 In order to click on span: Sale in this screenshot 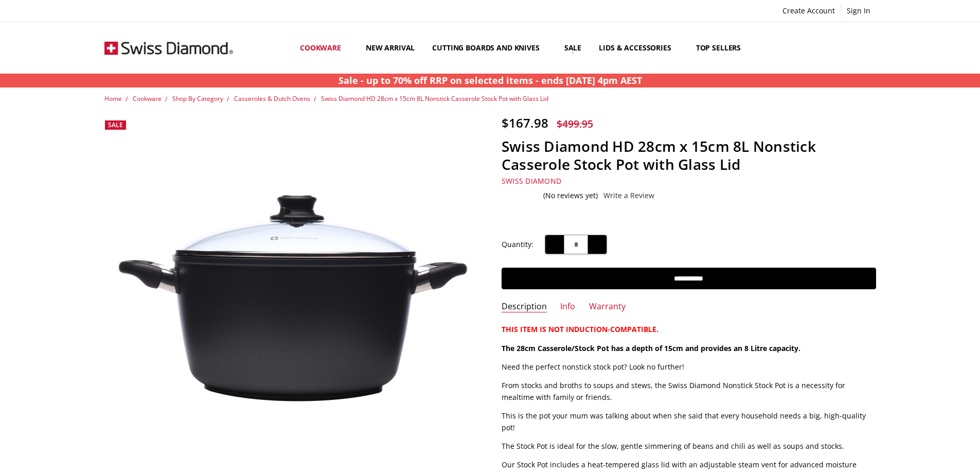, I will do `click(115, 124)`.